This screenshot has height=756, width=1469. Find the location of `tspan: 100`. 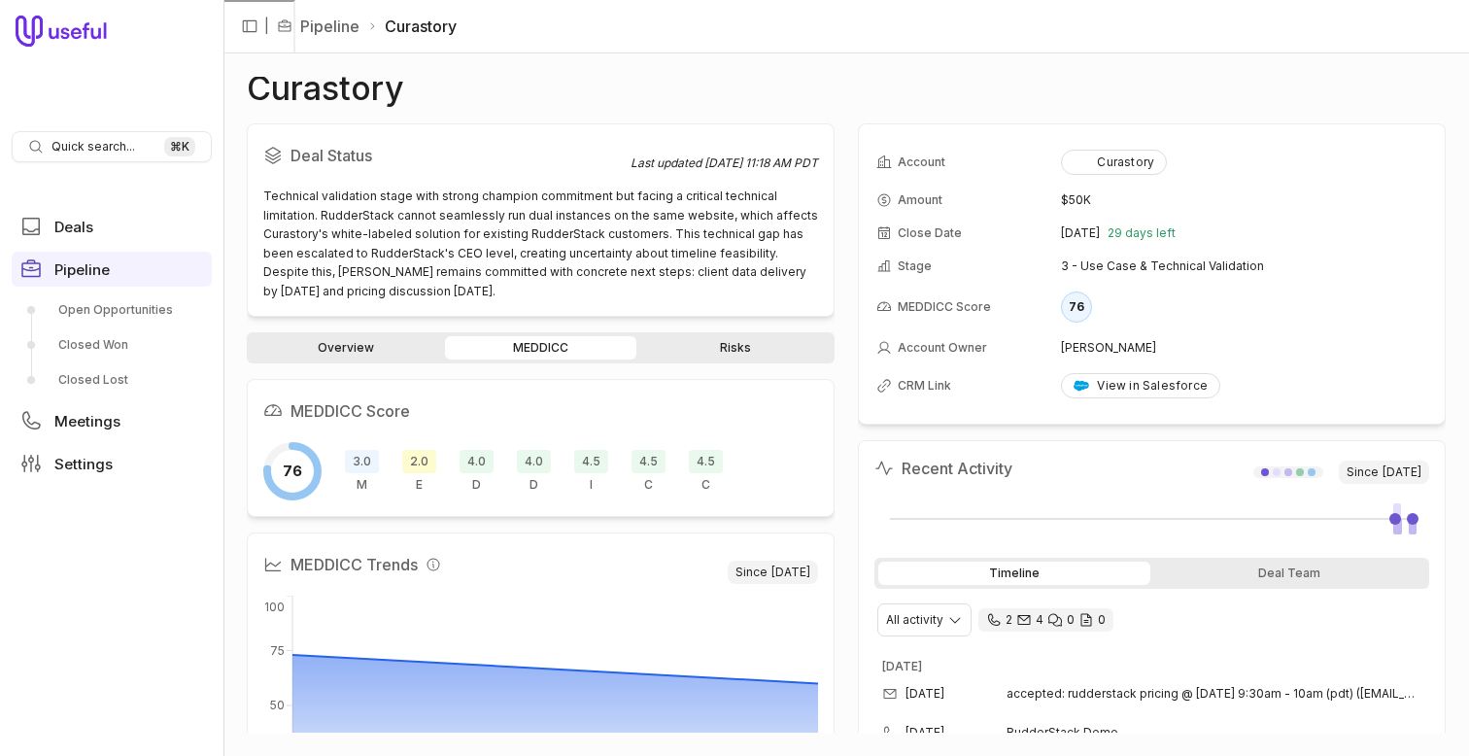

tspan: 100 is located at coordinates (274, 606).